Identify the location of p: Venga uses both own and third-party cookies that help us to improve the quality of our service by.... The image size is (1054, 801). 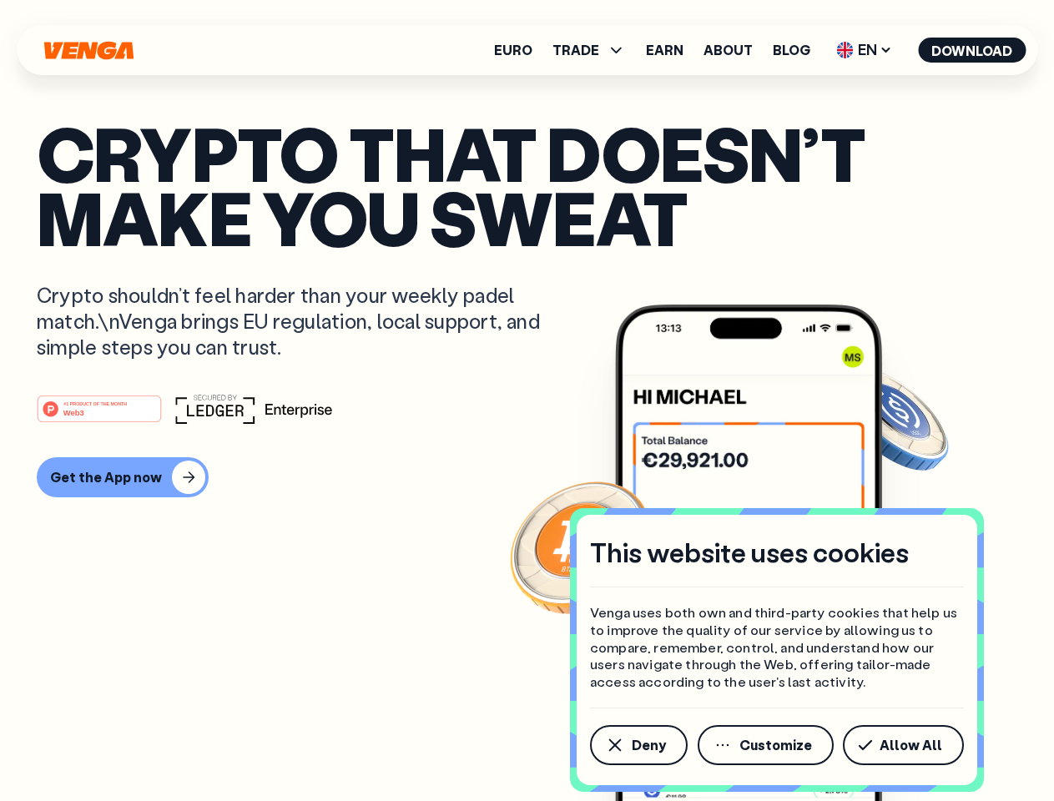
(777, 648).